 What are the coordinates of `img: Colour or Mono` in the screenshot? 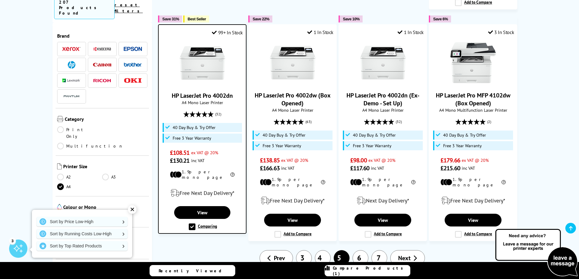 It's located at (59, 207).